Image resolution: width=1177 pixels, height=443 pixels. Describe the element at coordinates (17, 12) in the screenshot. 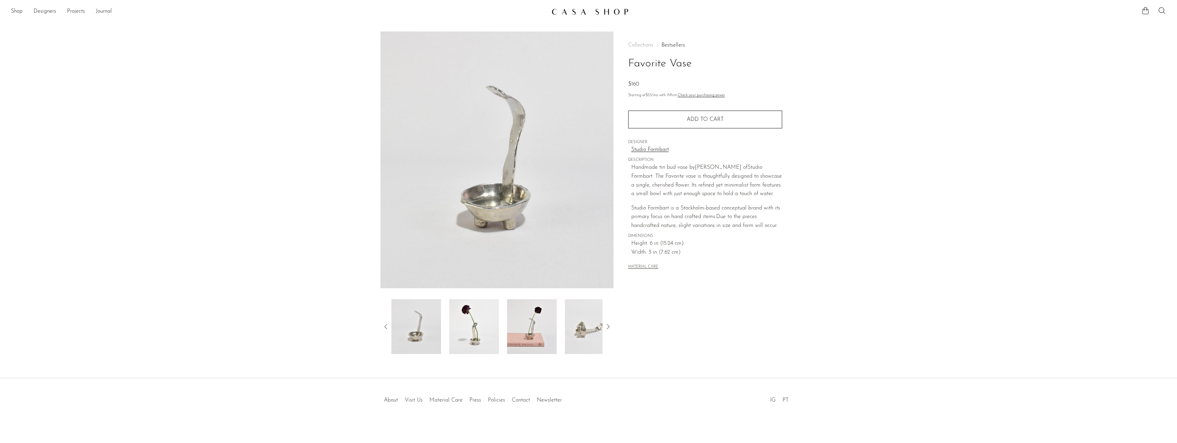

I see `a: Shop` at that location.